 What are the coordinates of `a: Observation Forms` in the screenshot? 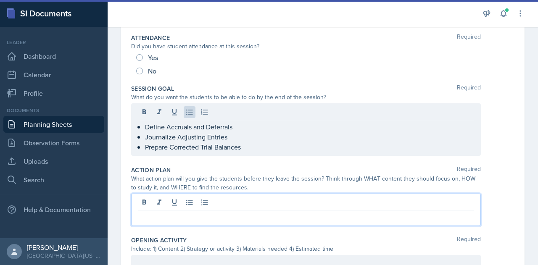 It's located at (54, 143).